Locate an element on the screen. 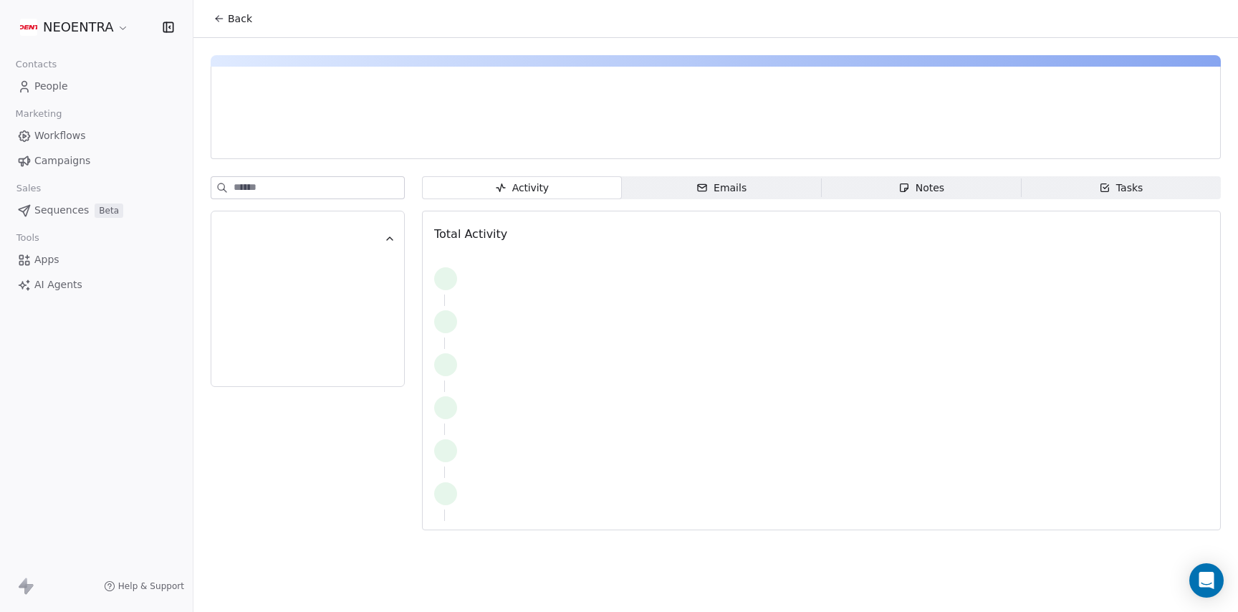 The height and width of the screenshot is (612, 1238). button: NEOENTRA is located at coordinates (75, 27).